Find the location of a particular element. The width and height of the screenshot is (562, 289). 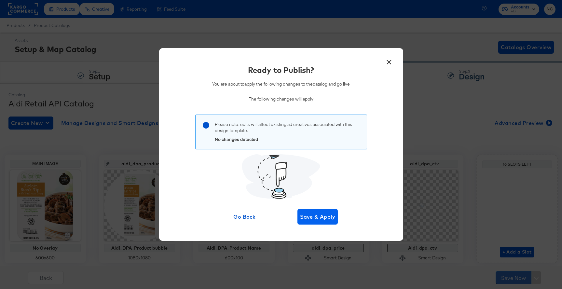

button: Go Back is located at coordinates (245, 217).